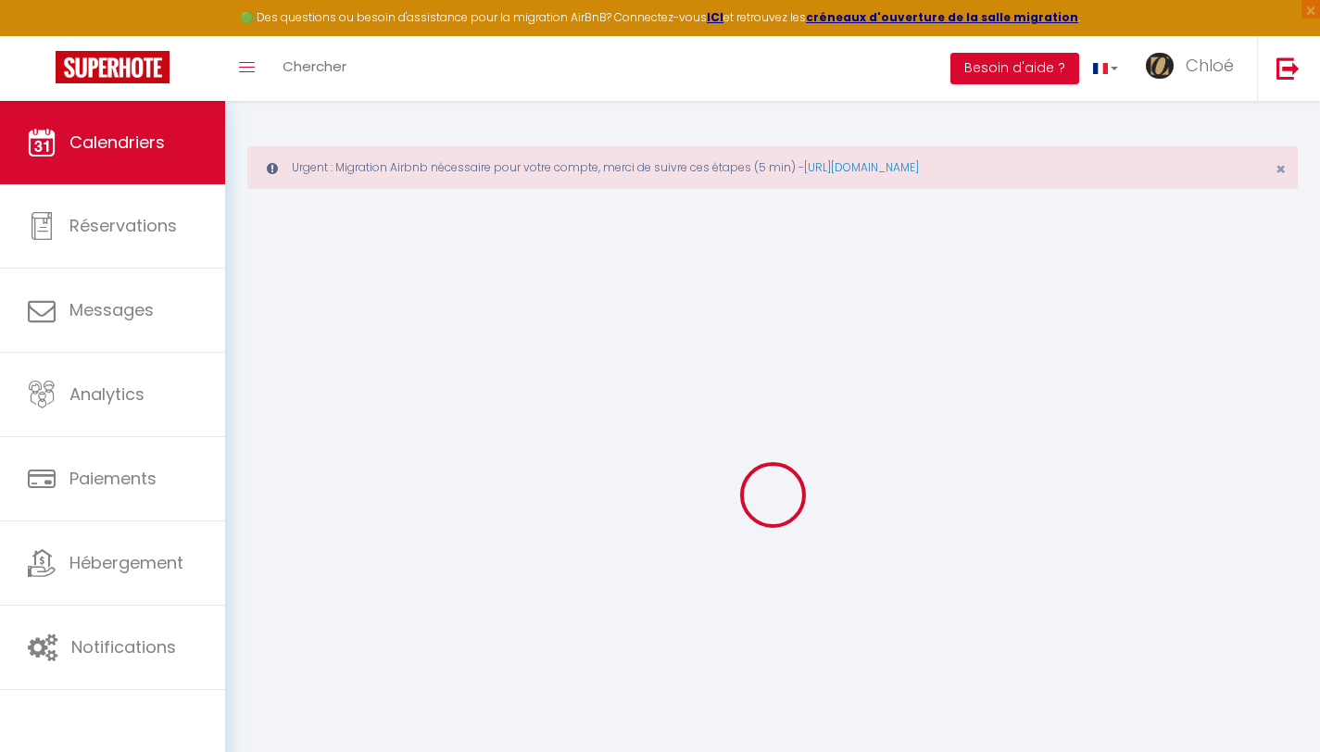 This screenshot has height=752, width=1320. I want to click on img: Super Booking, so click(112, 67).